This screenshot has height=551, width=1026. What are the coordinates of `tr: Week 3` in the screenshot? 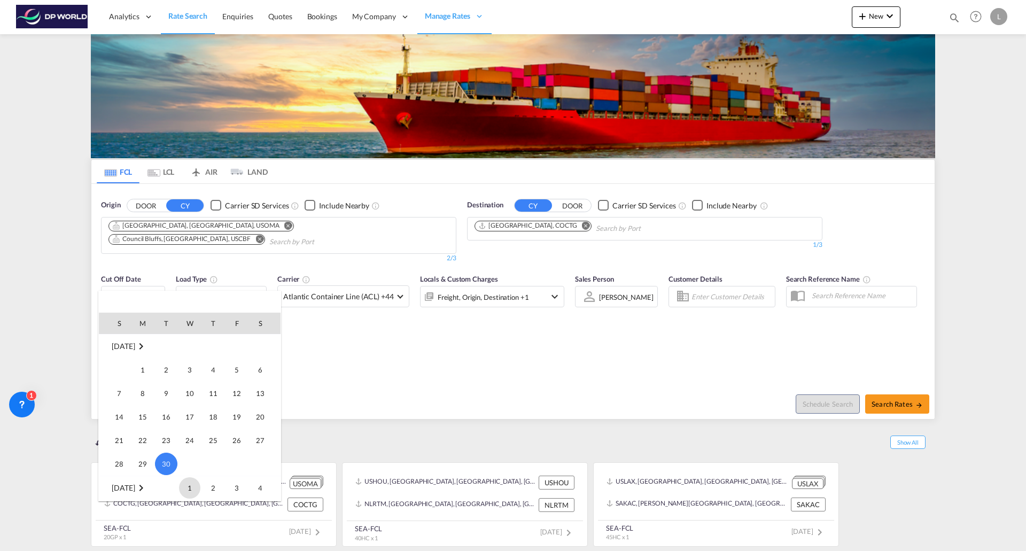 It's located at (190, 417).